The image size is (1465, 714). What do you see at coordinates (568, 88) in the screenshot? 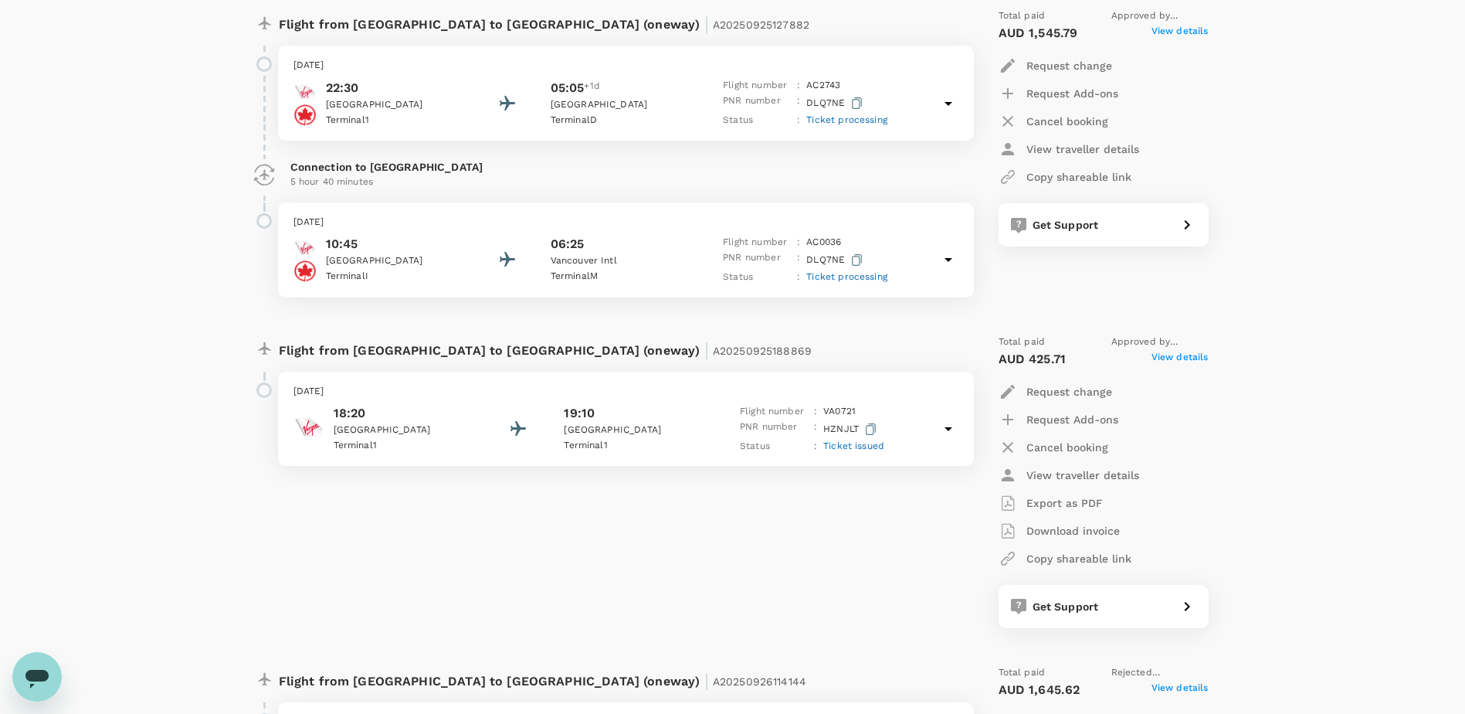
I see `p: 05:05` at bounding box center [568, 88].